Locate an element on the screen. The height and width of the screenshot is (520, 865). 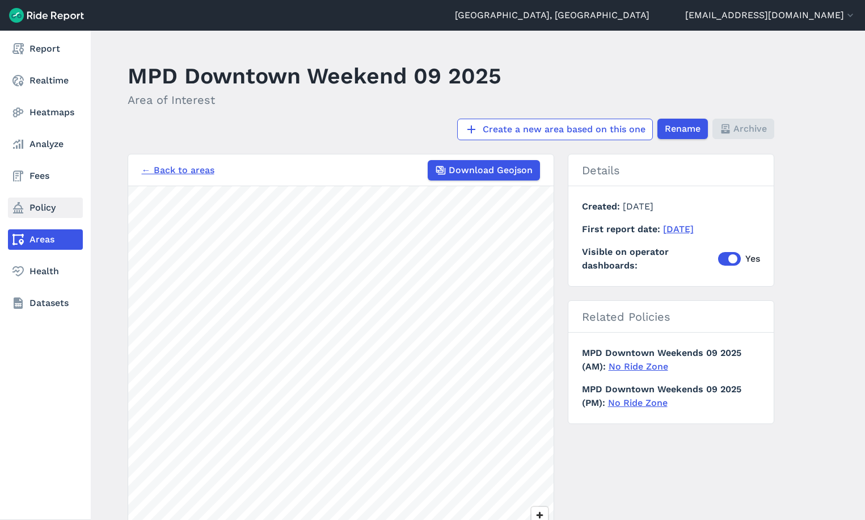
span: MPD Downtown Weekends 09 2025 (PM) is located at coordinates (661, 395).